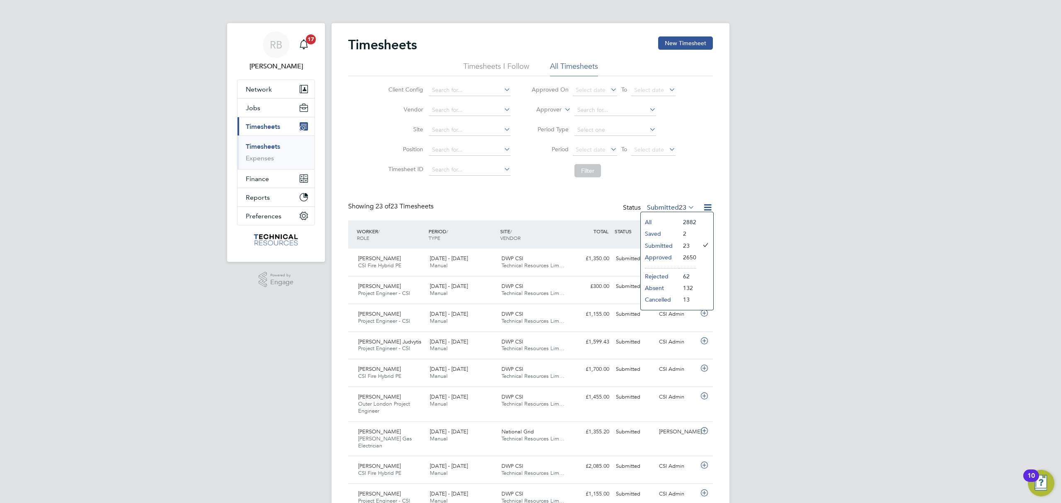 This screenshot has width=1061, height=503. I want to click on div: PERIOD, so click(462, 235).